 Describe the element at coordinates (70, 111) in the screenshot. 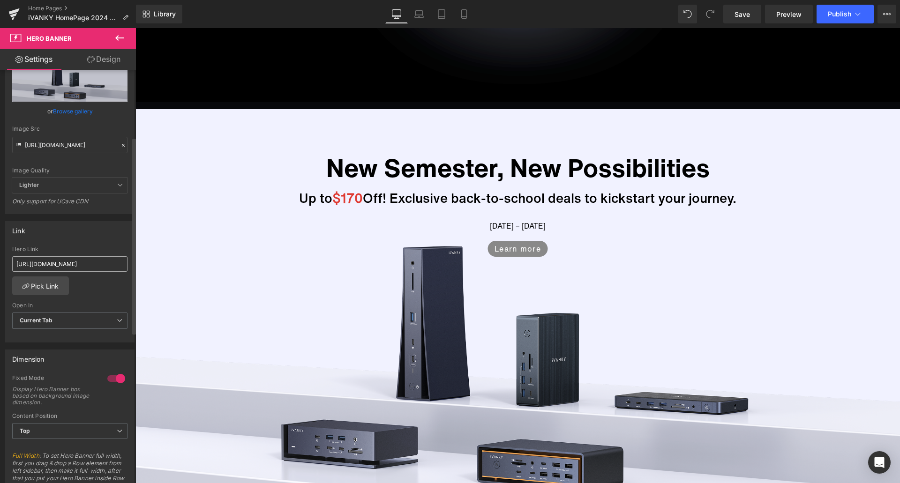

I see `div: or` at that location.